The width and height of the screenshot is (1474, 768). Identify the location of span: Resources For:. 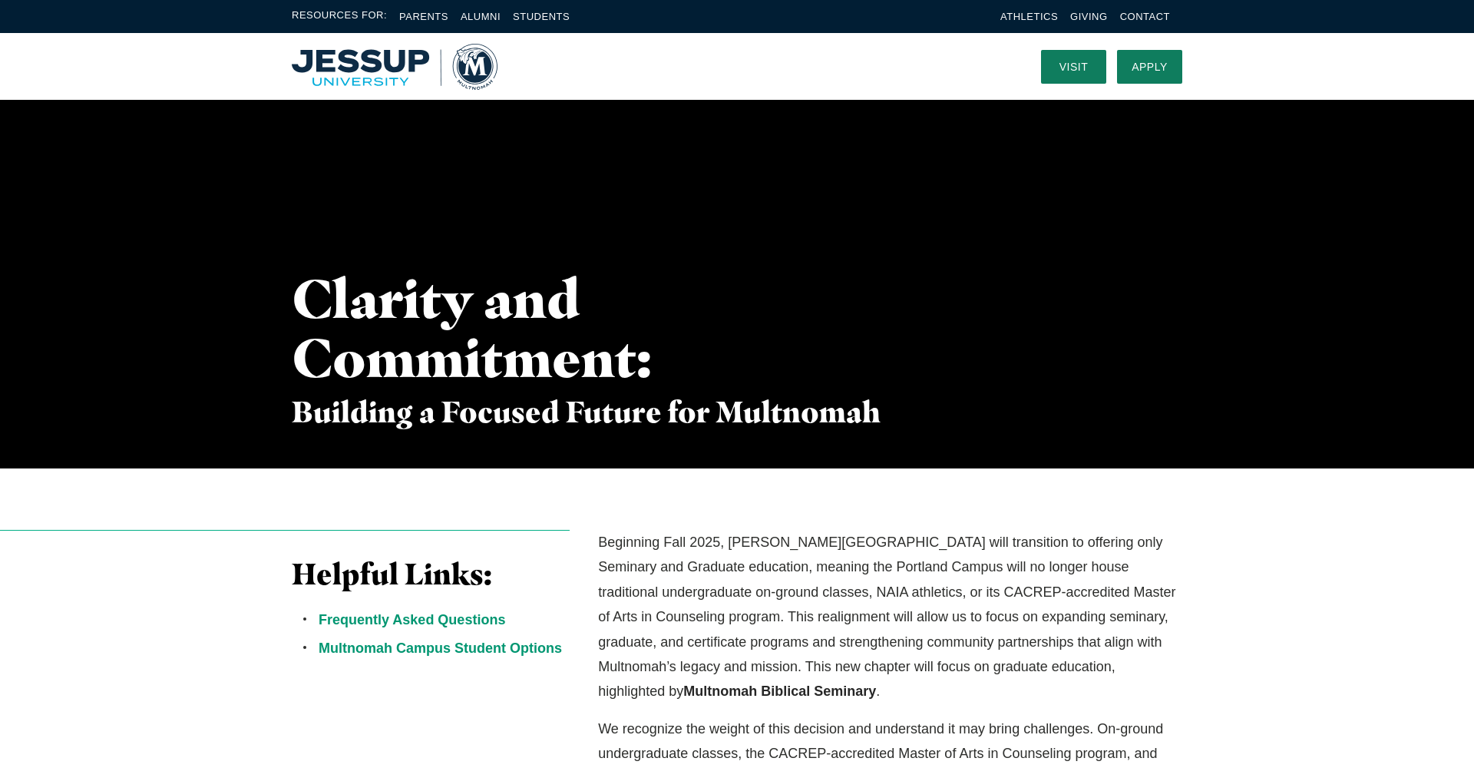
(339, 16).